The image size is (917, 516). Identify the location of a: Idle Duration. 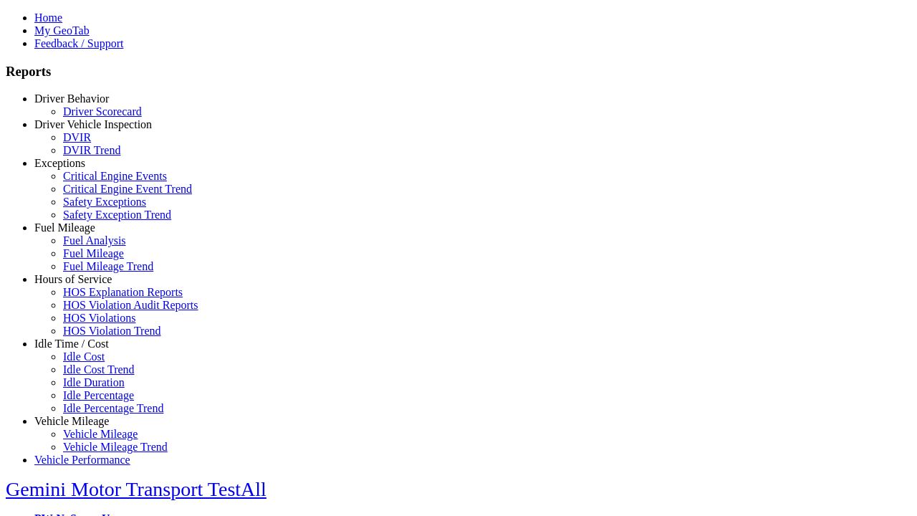
(94, 382).